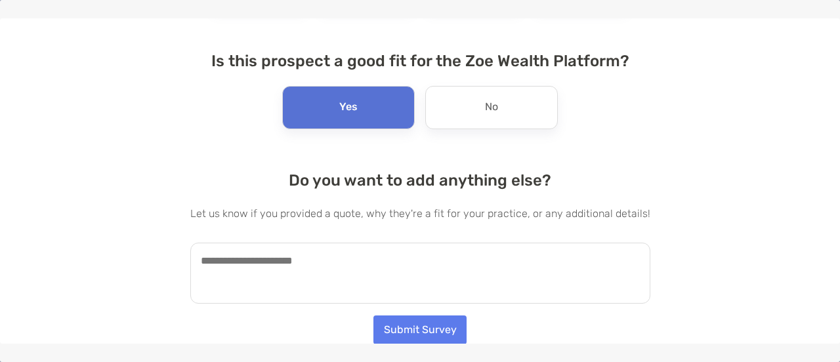 The height and width of the screenshot is (362, 840). Describe the element at coordinates (491, 108) in the screenshot. I see `p: No` at that location.